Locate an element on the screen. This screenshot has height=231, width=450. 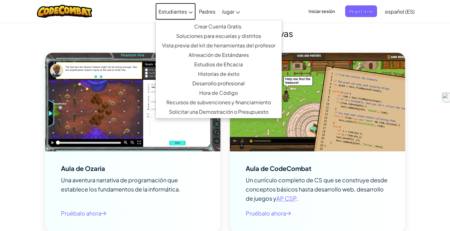
a: CodeCombat logo is located at coordinates (64, 11).